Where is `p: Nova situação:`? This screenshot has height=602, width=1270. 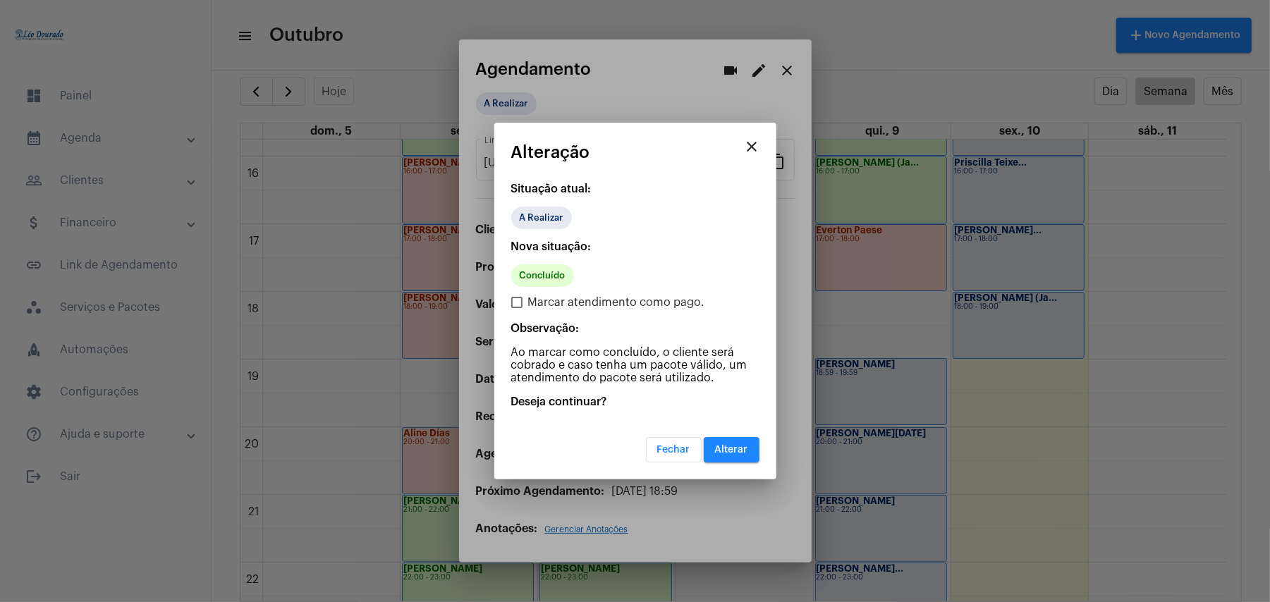
p: Nova situação: is located at coordinates (636, 247).